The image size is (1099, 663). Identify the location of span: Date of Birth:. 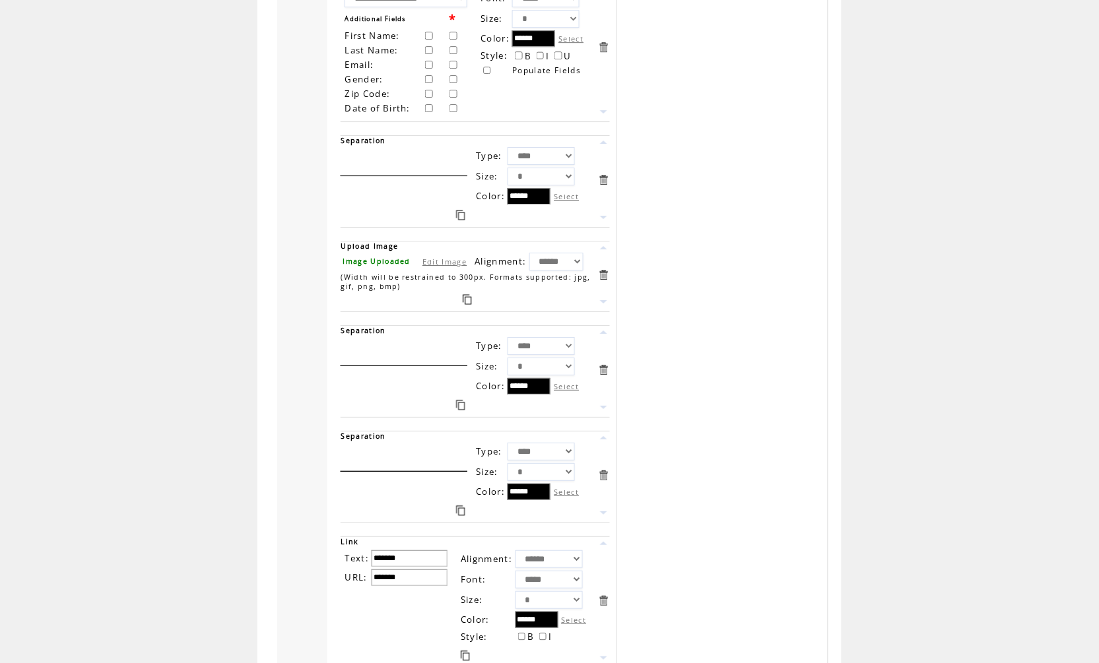
(377, 108).